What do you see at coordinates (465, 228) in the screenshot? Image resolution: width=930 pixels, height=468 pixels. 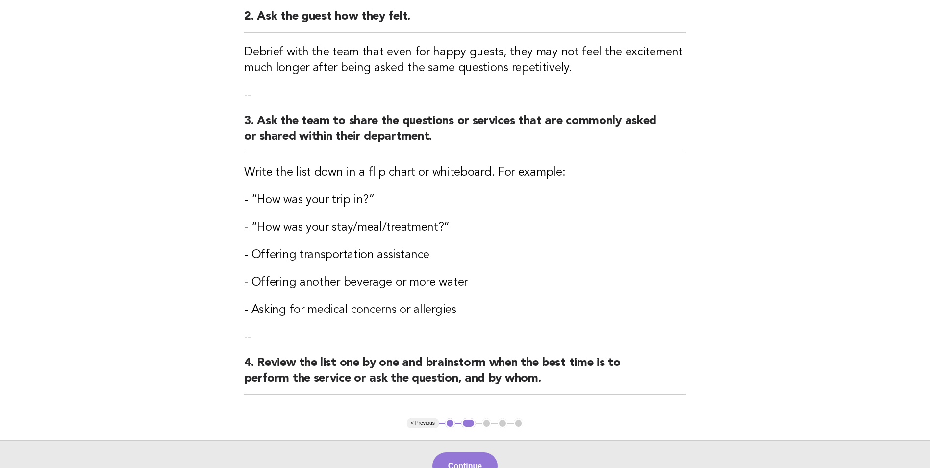 I see `h3: - “How was your stay/meal/treatment?”` at bounding box center [465, 228].